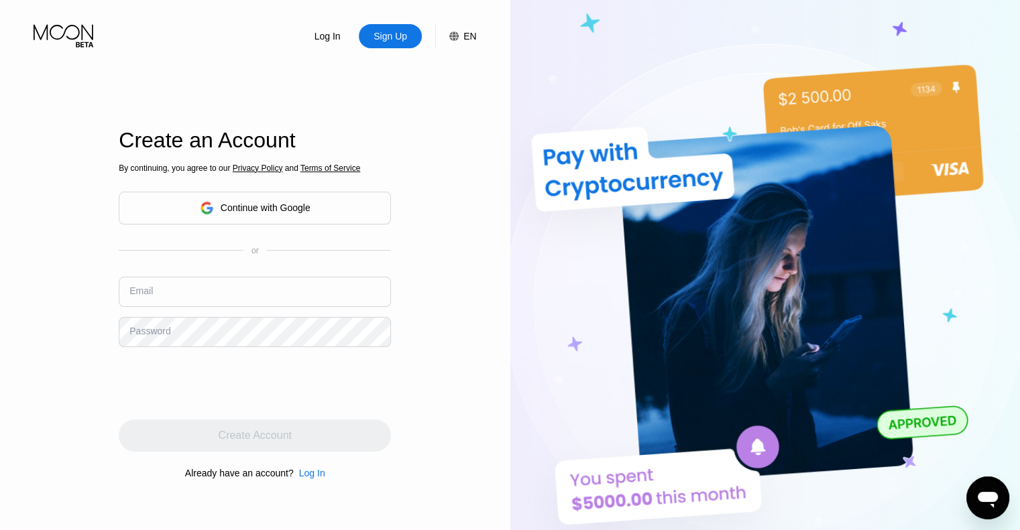  I want to click on div: By continuing, you agree to our, so click(255, 168).